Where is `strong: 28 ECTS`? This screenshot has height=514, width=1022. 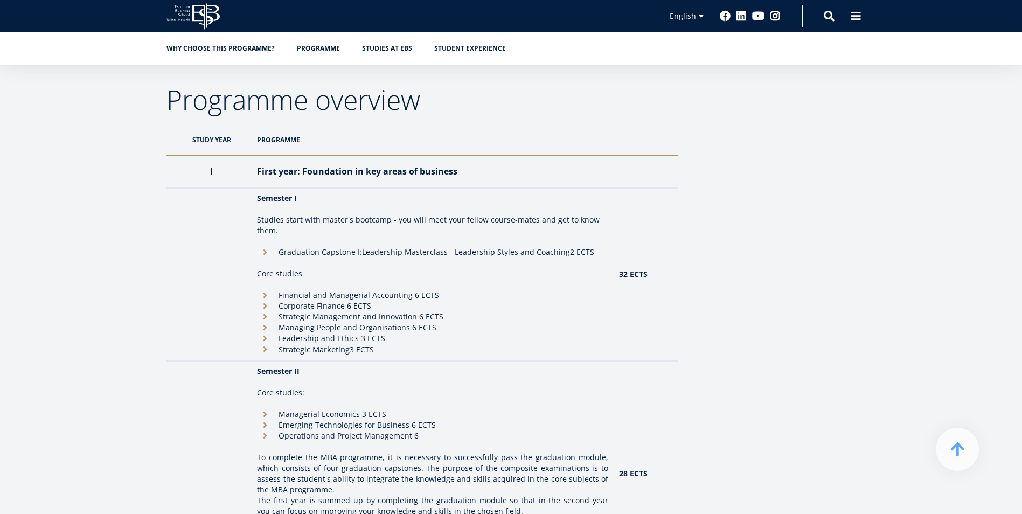 strong: 28 ECTS is located at coordinates (633, 473).